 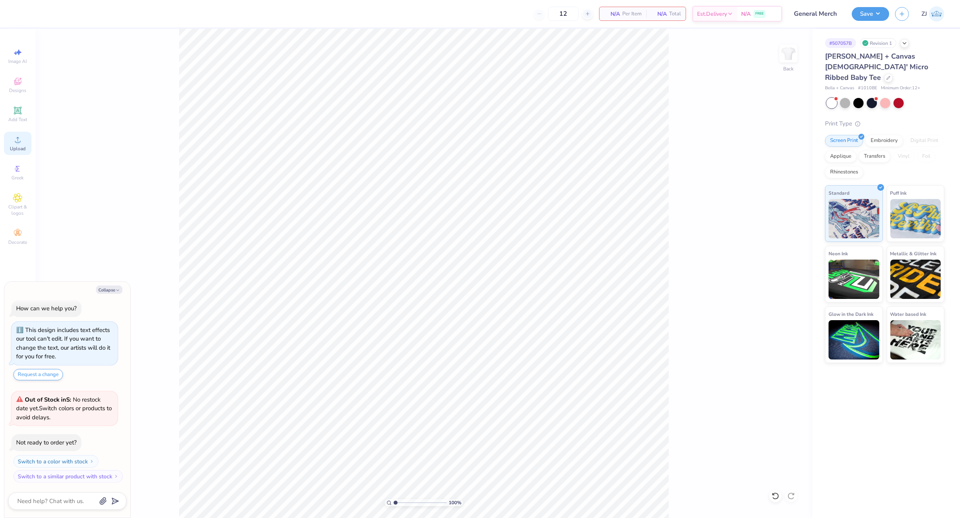 What do you see at coordinates (816, 14) in the screenshot?
I see `input: Untitled Design` at bounding box center [816, 14].